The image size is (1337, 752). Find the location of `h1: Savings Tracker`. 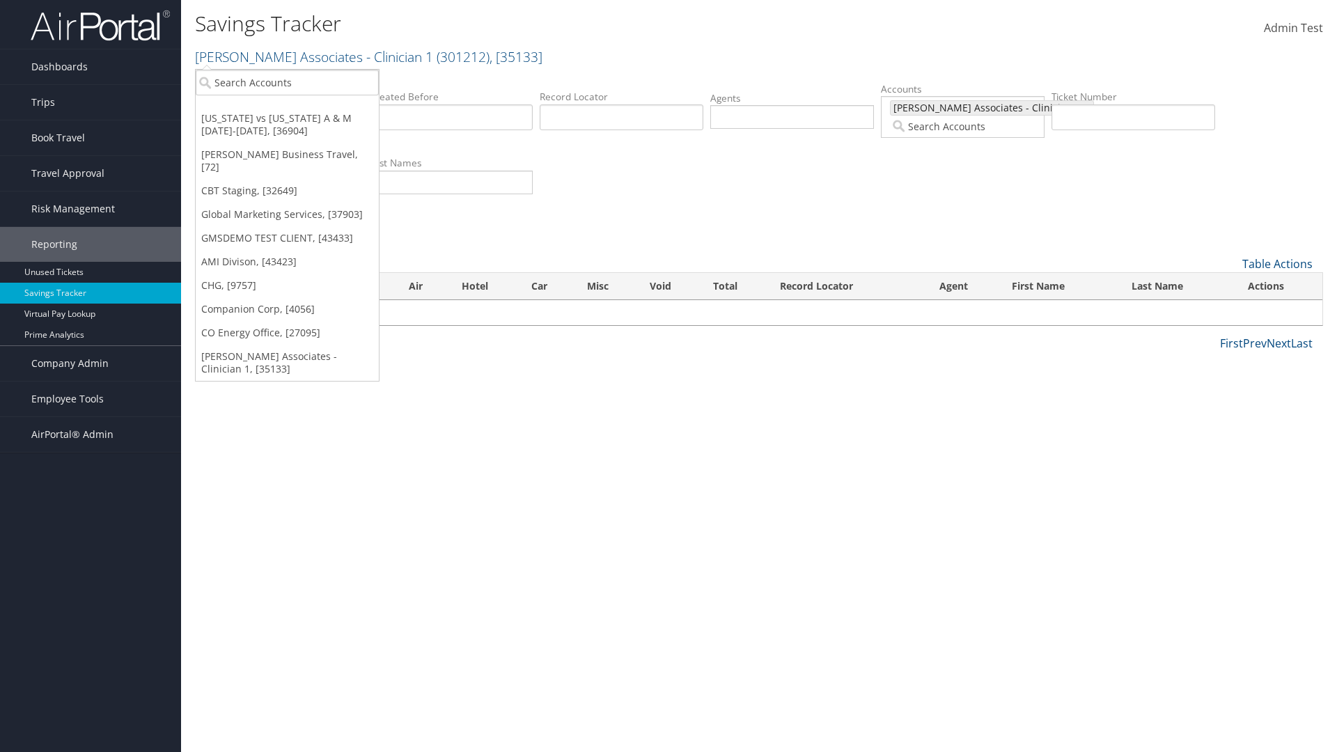

h1: Savings Tracker is located at coordinates (571, 24).